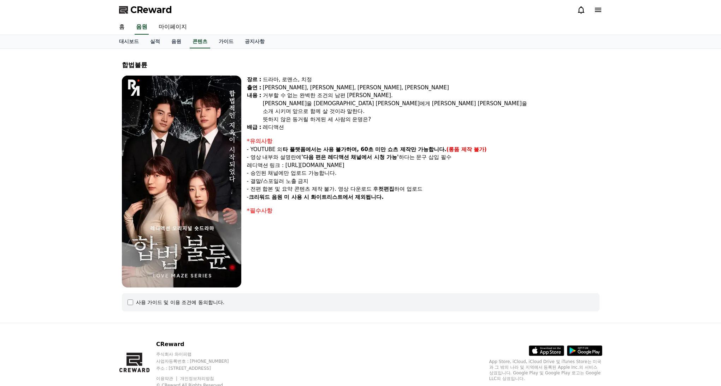 Image resolution: width=721 pixels, height=386 pixels. Describe the element at coordinates (423, 211) in the screenshot. I see `div: *필수사항` at that location.